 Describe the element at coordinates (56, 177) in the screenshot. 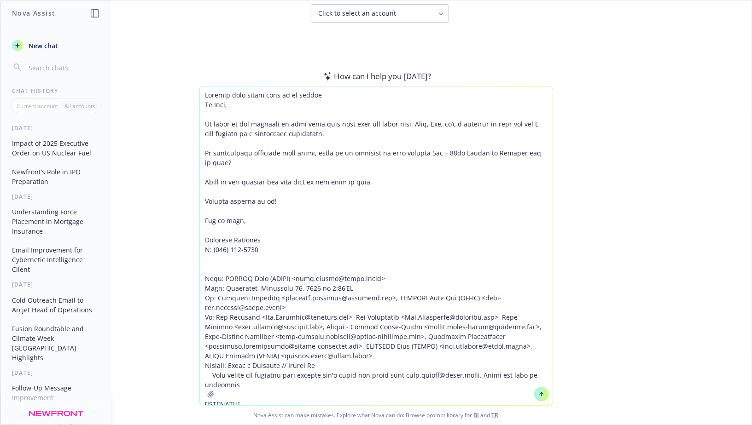

I see `button: Newfront’s Role in IPO Preparation` at that location.